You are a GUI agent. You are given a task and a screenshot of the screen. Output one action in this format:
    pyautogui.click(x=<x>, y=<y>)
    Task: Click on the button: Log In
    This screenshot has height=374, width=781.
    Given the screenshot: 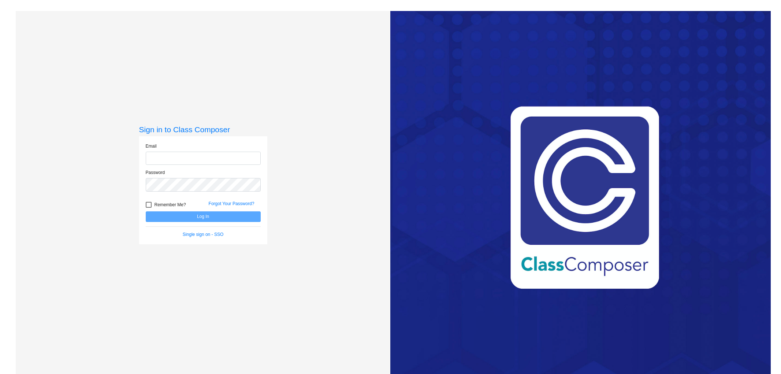 What is the action you would take?
    pyautogui.click(x=203, y=216)
    